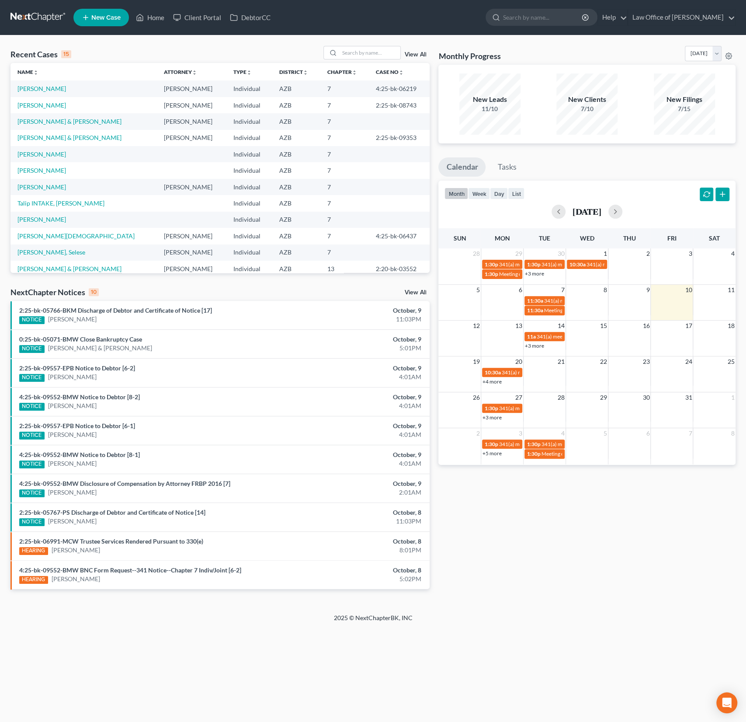 Image resolution: width=746 pixels, height=722 pixels. Describe the element at coordinates (357, 368) in the screenshot. I see `div: October, 9` at that location.